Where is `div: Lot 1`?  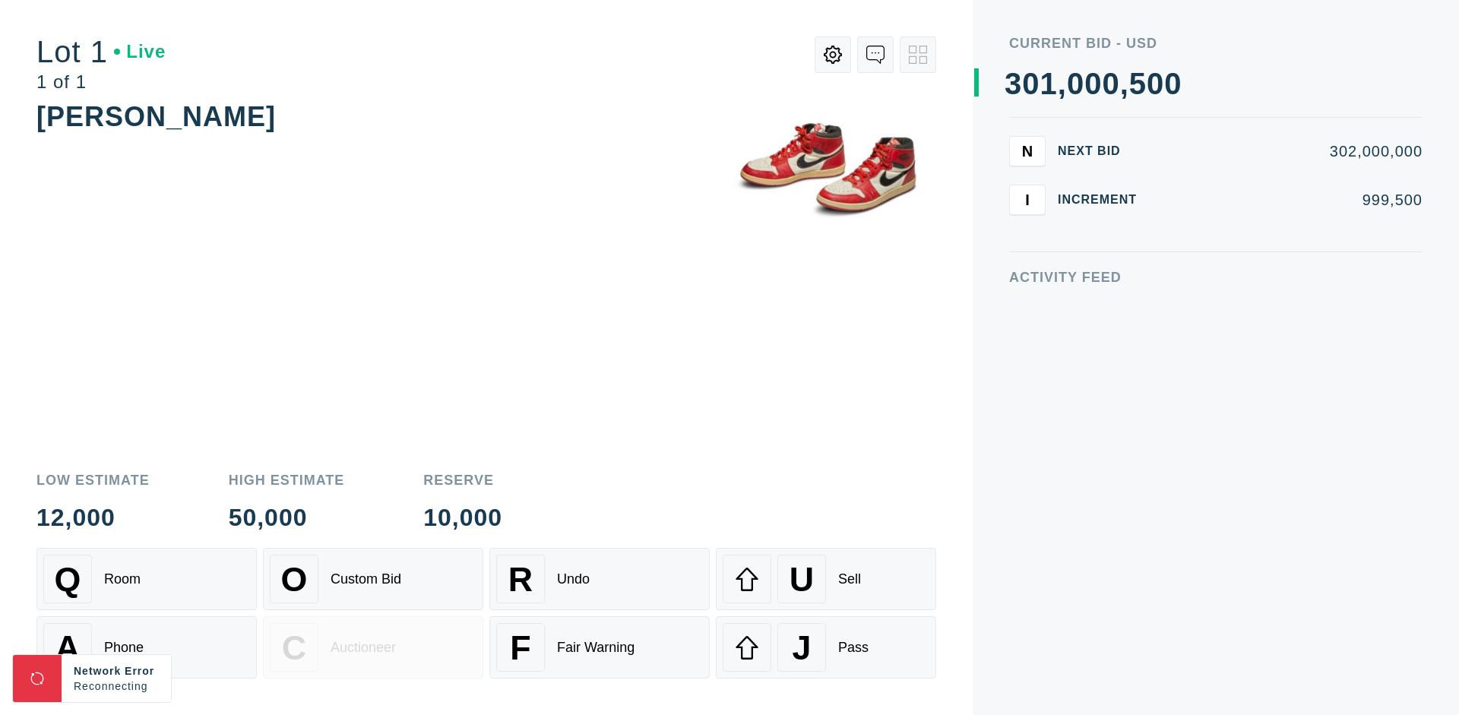
div: Lot 1 is located at coordinates (101, 52).